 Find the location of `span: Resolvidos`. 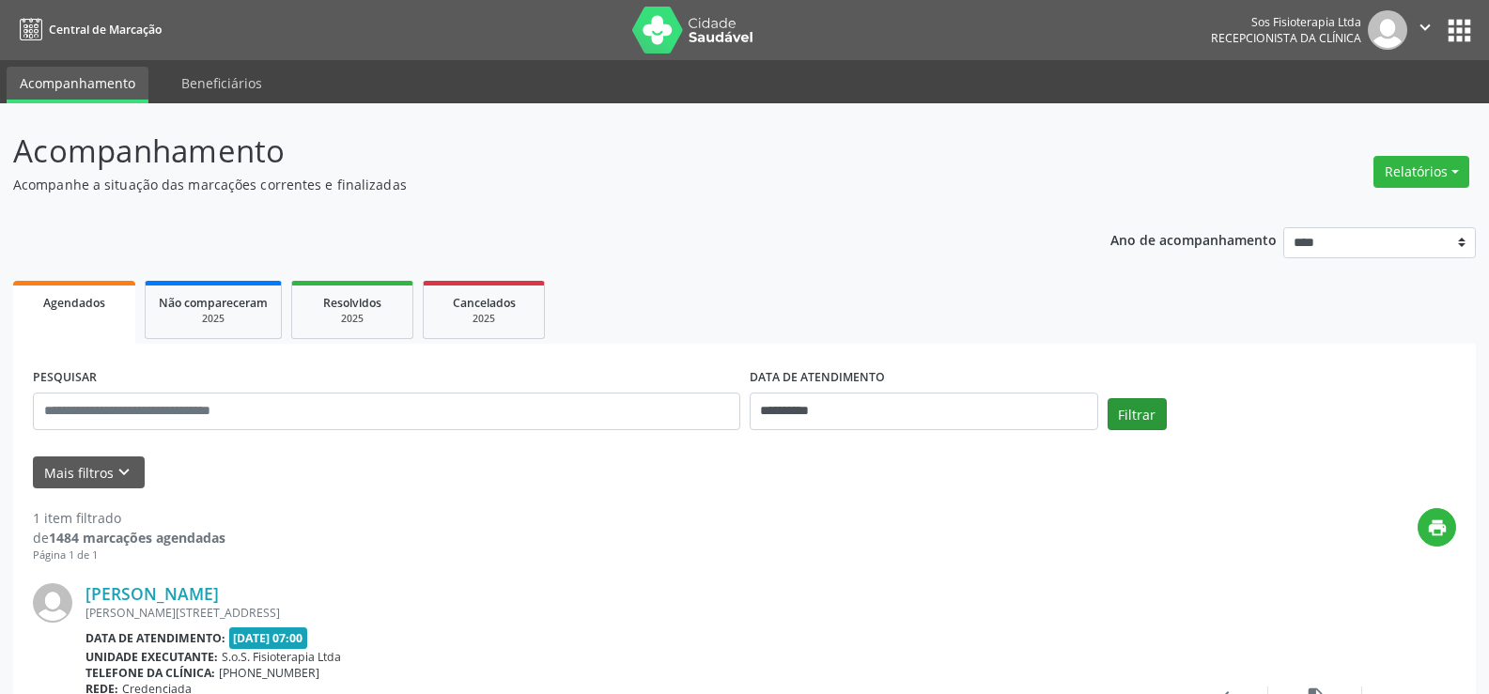

span: Resolvidos is located at coordinates (352, 302).